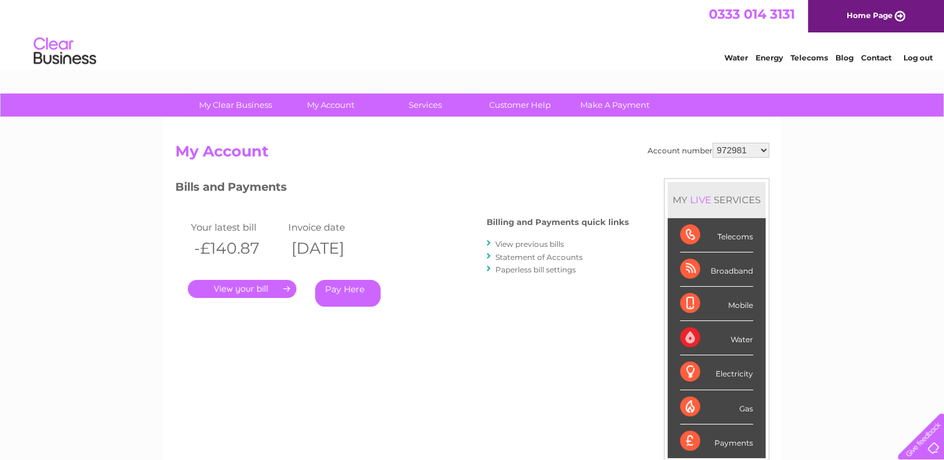 The image size is (944, 460). What do you see at coordinates (716, 372) in the screenshot?
I see `div: Electricity` at bounding box center [716, 372].